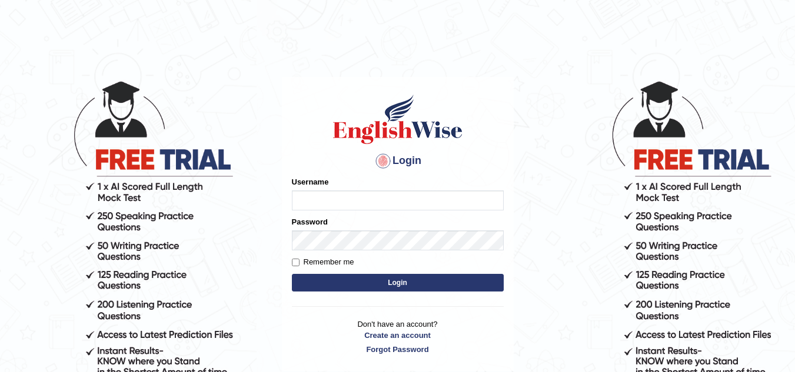 The height and width of the screenshot is (372, 795). What do you see at coordinates (398, 349) in the screenshot?
I see `a: Forgot Password` at bounding box center [398, 349].